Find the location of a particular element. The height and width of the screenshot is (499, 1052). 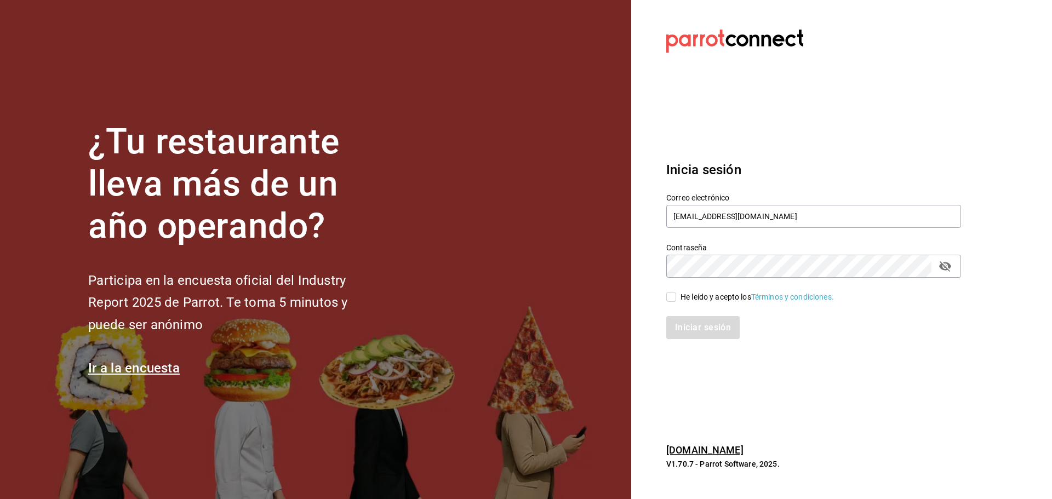

a: Términos y condiciones. is located at coordinates (792, 297).